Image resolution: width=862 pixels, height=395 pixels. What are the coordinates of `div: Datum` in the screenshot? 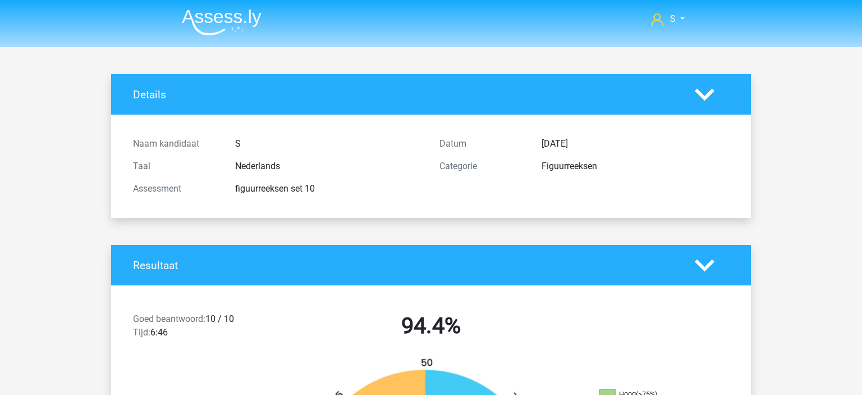 It's located at (482, 144).